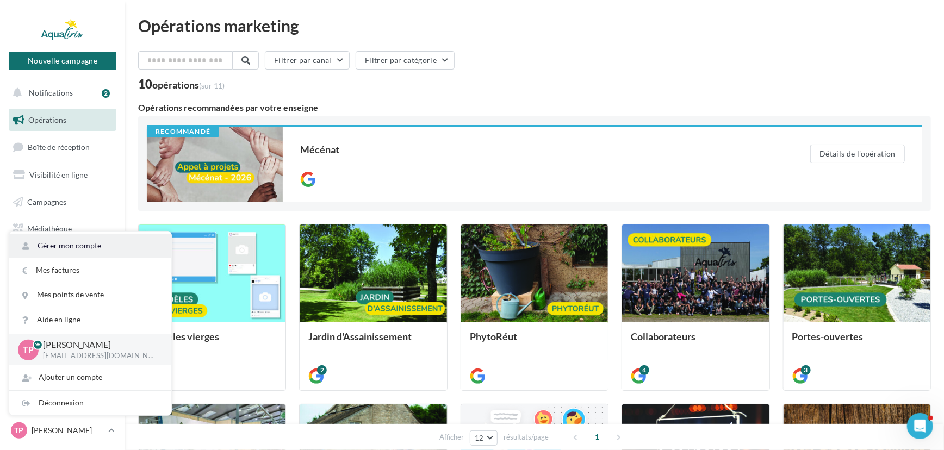  I want to click on a: Mes factures, so click(90, 270).